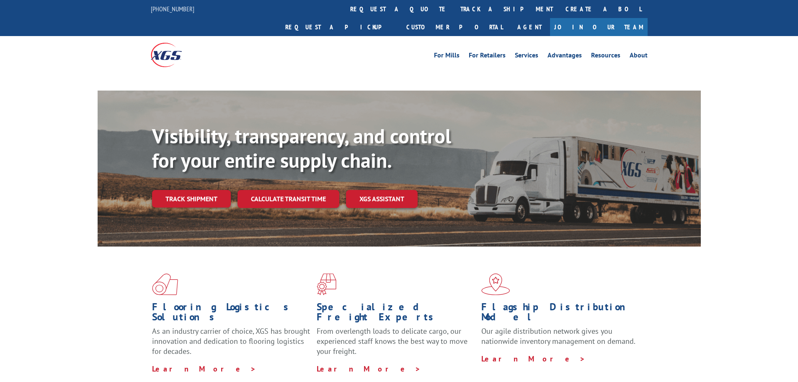  I want to click on a: For Mills, so click(447, 57).